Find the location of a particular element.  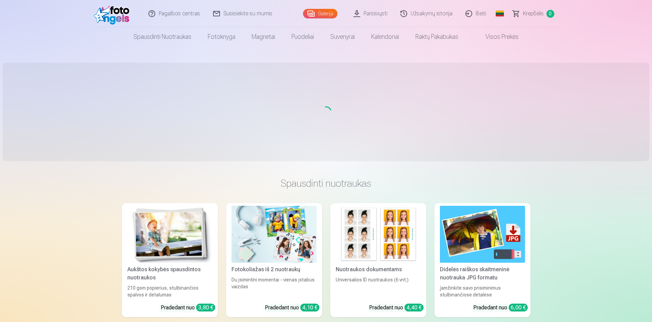

div: Du įsimintini momentai - vienas įstabus vaizdas is located at coordinates (274, 287).